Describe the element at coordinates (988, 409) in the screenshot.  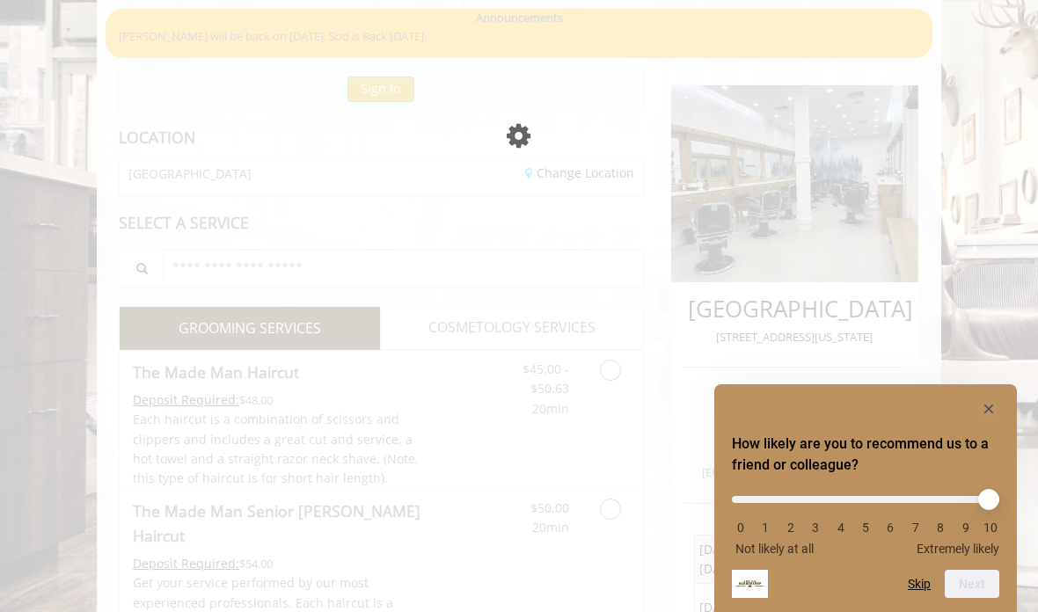
I see `button: Hide survey` at that location.